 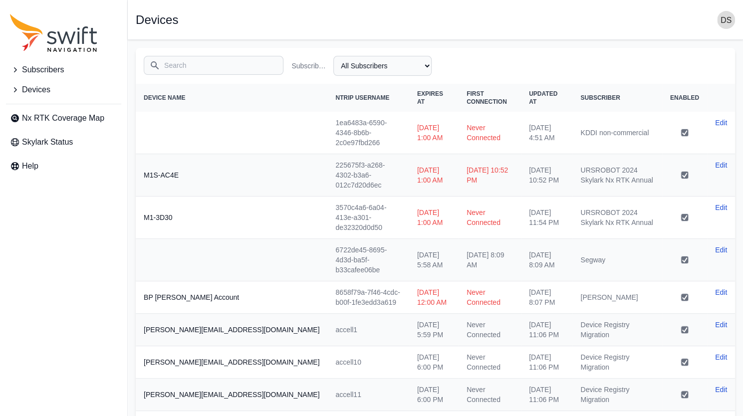 I want to click on h1: Devices, so click(x=157, y=20).